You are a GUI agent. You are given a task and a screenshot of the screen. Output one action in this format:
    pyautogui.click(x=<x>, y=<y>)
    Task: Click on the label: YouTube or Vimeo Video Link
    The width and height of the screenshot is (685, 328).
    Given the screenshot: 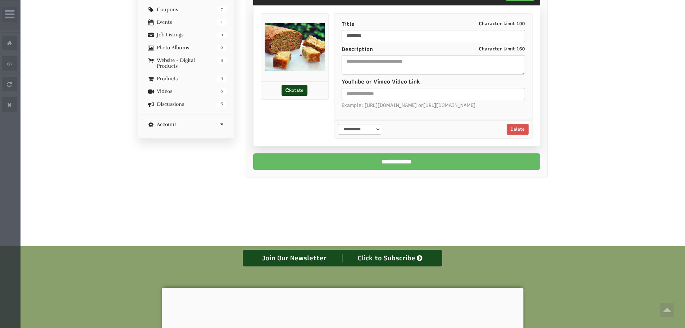 What is the action you would take?
    pyautogui.click(x=381, y=82)
    